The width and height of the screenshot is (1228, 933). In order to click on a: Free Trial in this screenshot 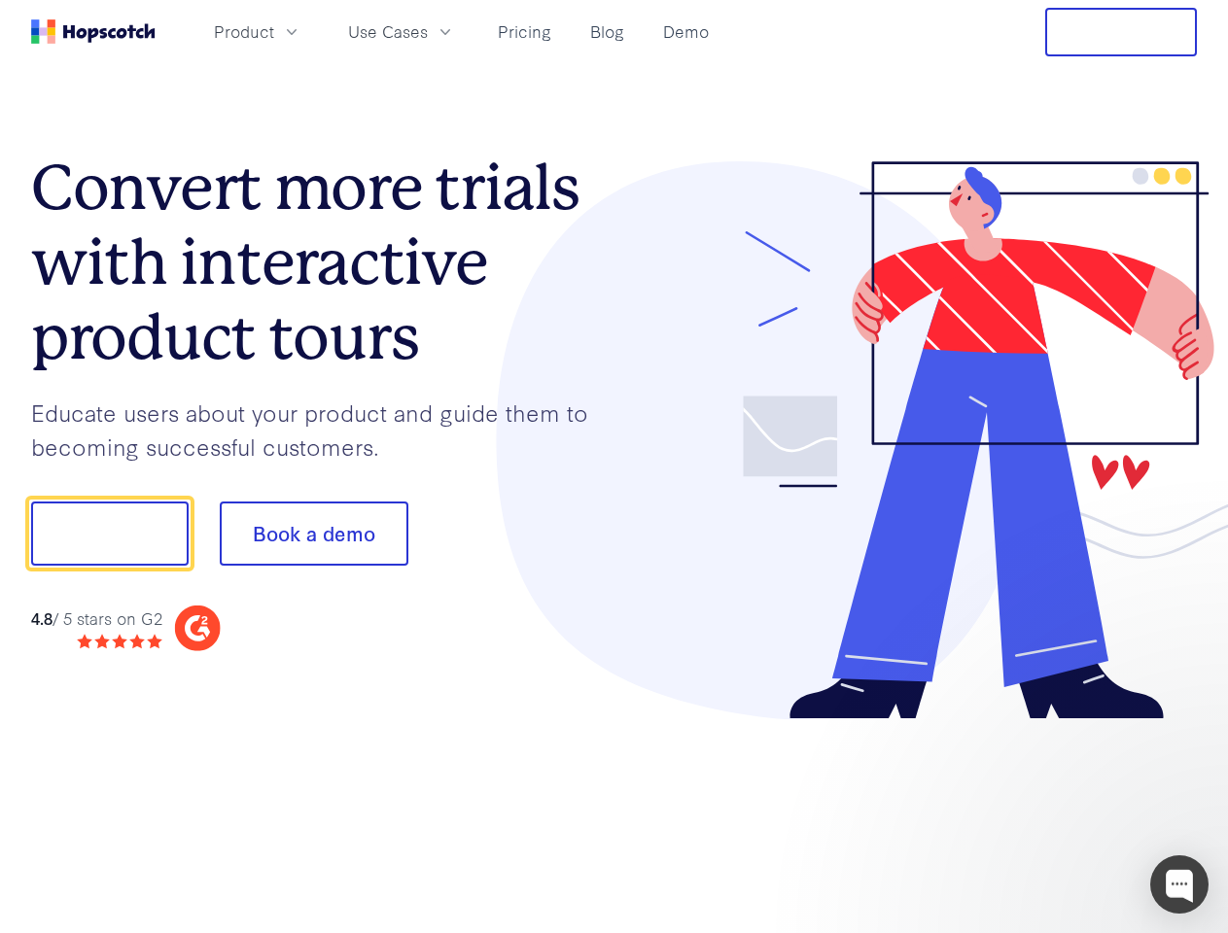, I will do `click(1121, 32)`.